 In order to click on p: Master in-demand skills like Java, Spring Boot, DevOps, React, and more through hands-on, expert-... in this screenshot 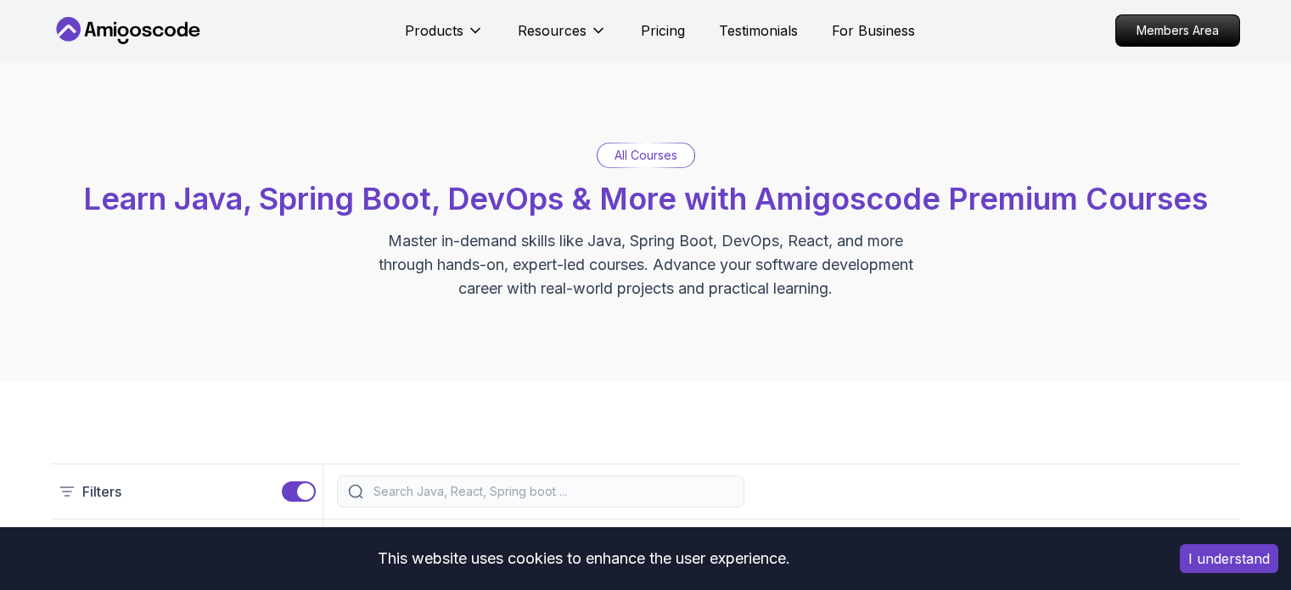, I will do `click(646, 265)`.